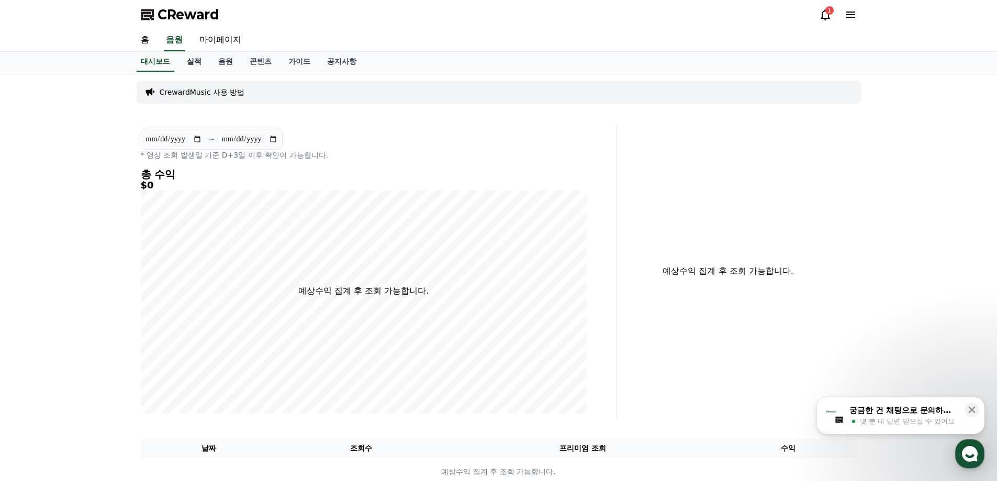 The image size is (997, 481). Describe the element at coordinates (361, 448) in the screenshot. I see `th: 조회수` at that location.